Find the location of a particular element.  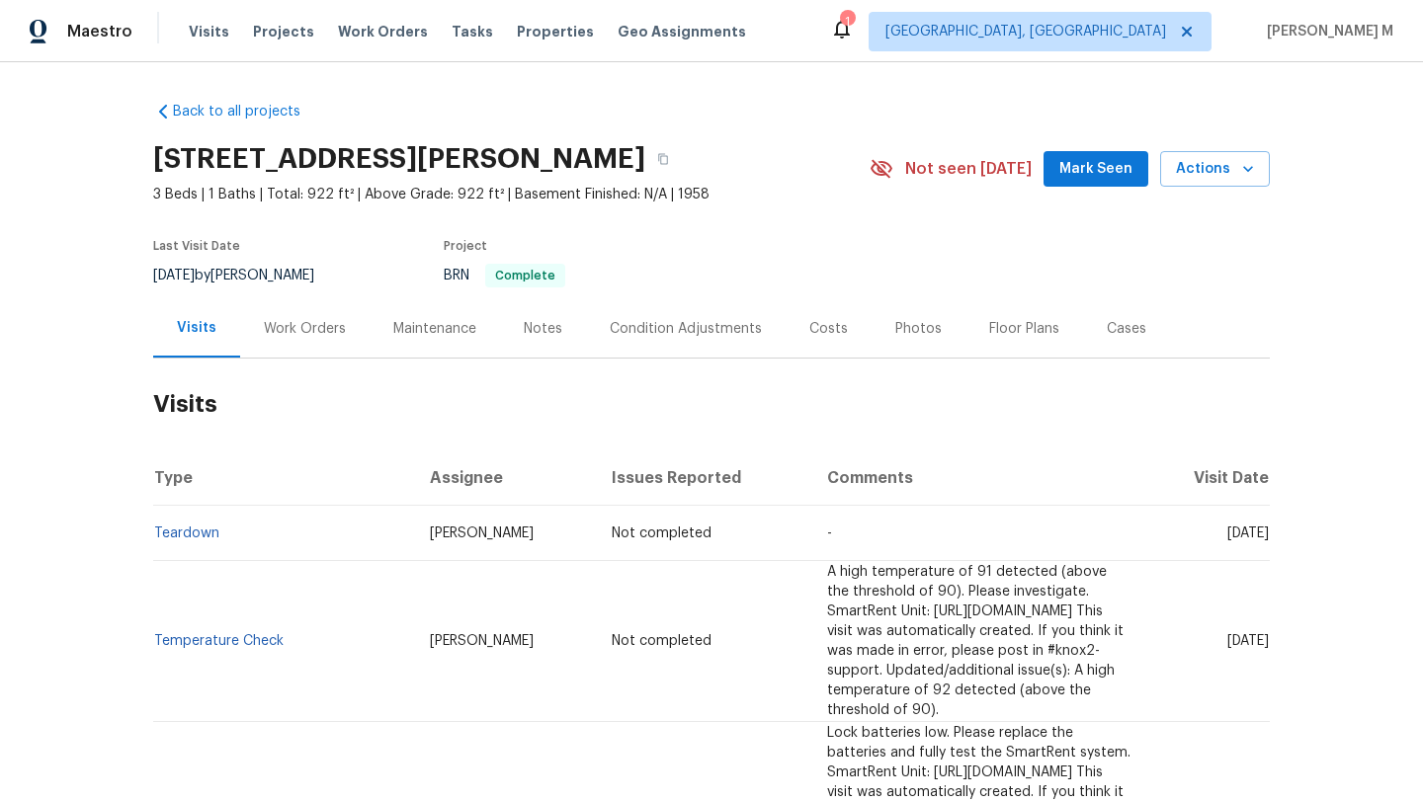

button: Actions is located at coordinates (1214, 169).